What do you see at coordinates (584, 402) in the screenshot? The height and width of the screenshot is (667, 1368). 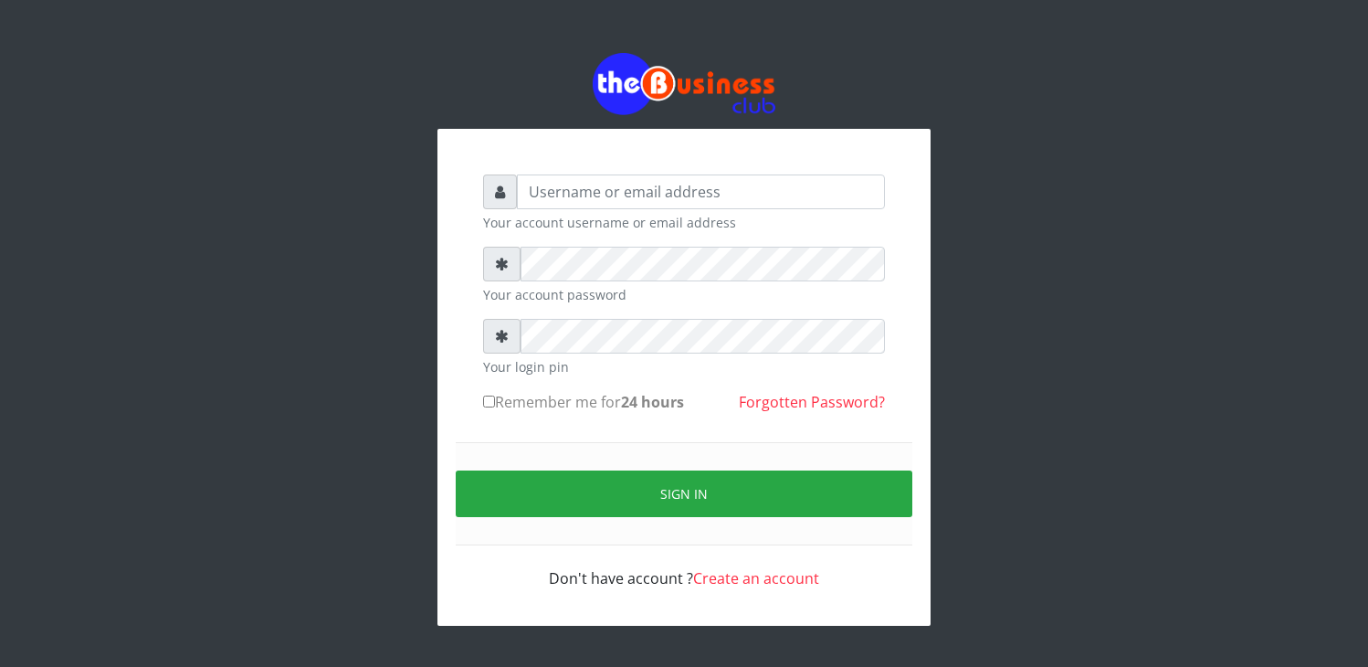 I see `label: Remember me for` at bounding box center [584, 402].